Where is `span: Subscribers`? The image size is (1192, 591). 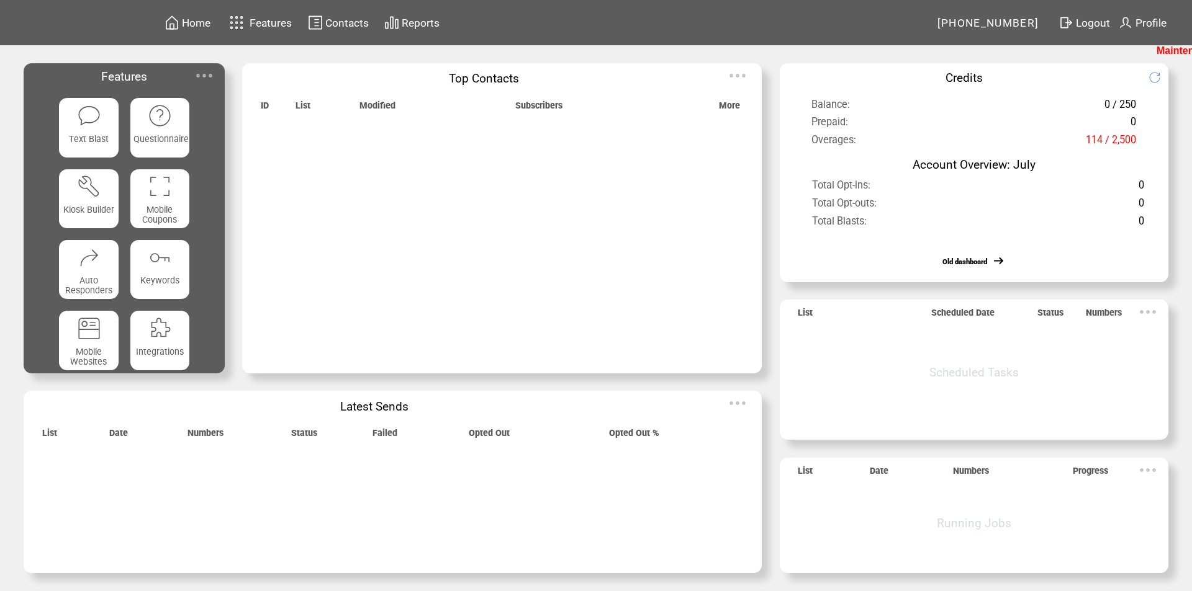 span: Subscribers is located at coordinates (539, 109).